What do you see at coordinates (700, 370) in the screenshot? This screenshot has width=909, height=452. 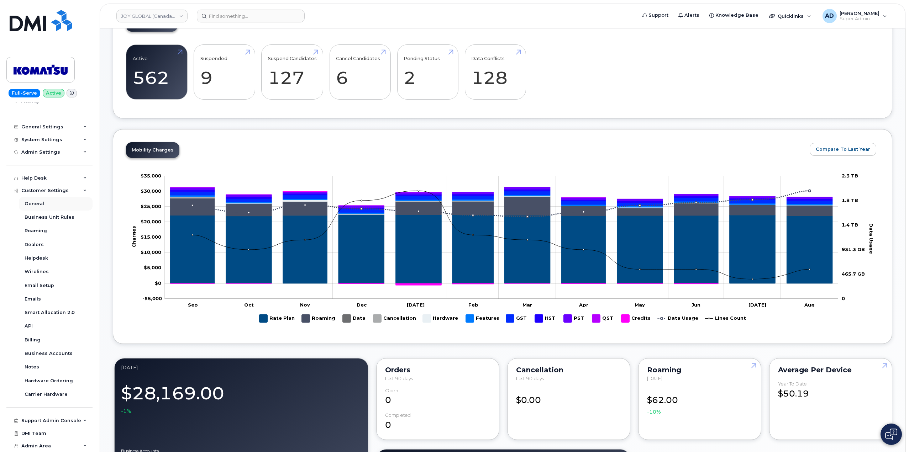 I see `div: Roaming` at bounding box center [700, 370].